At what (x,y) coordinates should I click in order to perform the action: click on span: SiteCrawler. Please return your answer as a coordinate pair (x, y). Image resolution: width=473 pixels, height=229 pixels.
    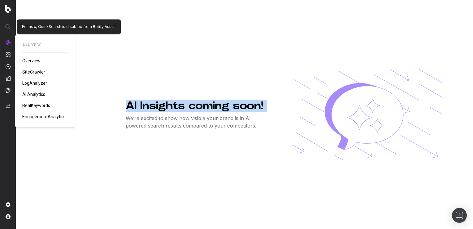
    Looking at the image, I should click on (34, 72).